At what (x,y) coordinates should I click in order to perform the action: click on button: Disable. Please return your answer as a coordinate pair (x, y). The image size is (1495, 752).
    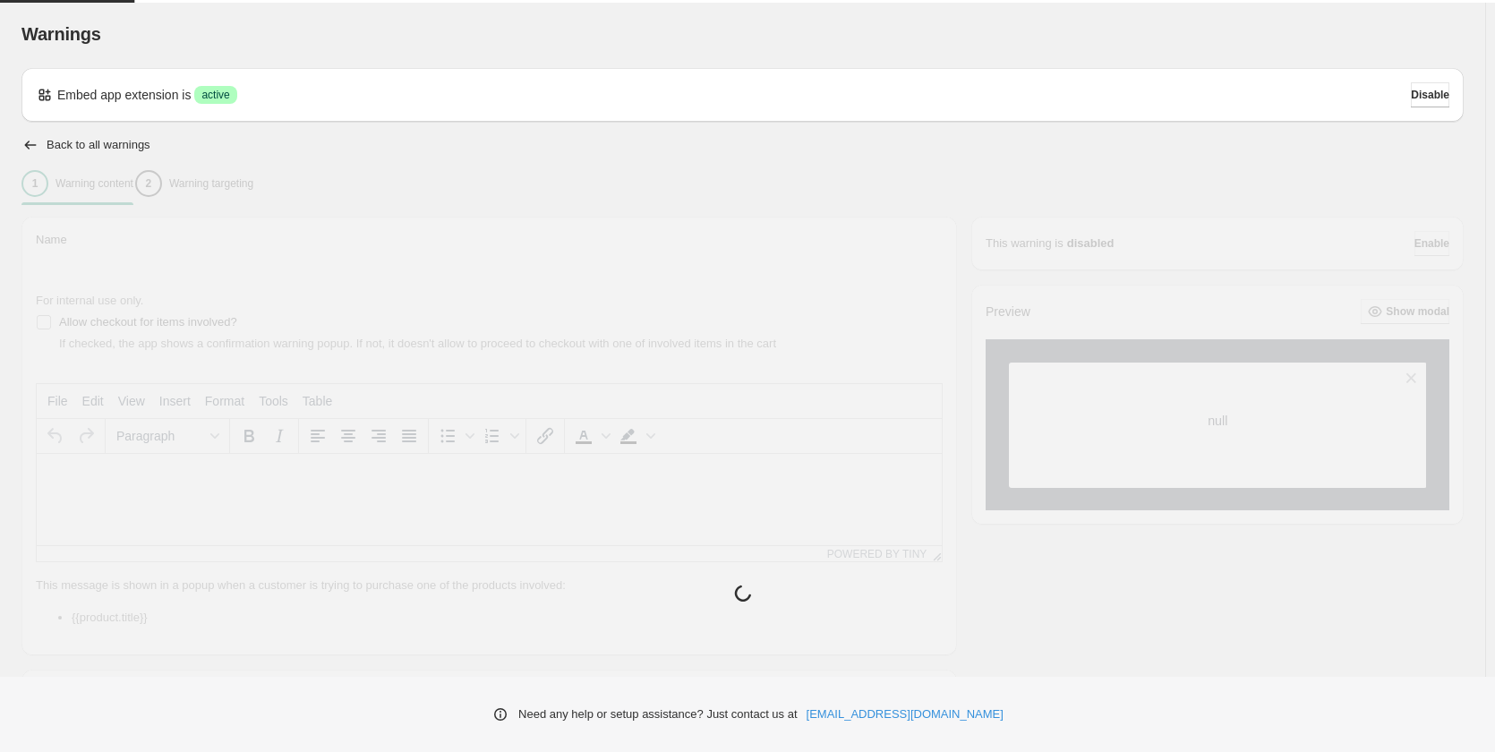
    Looking at the image, I should click on (1430, 95).